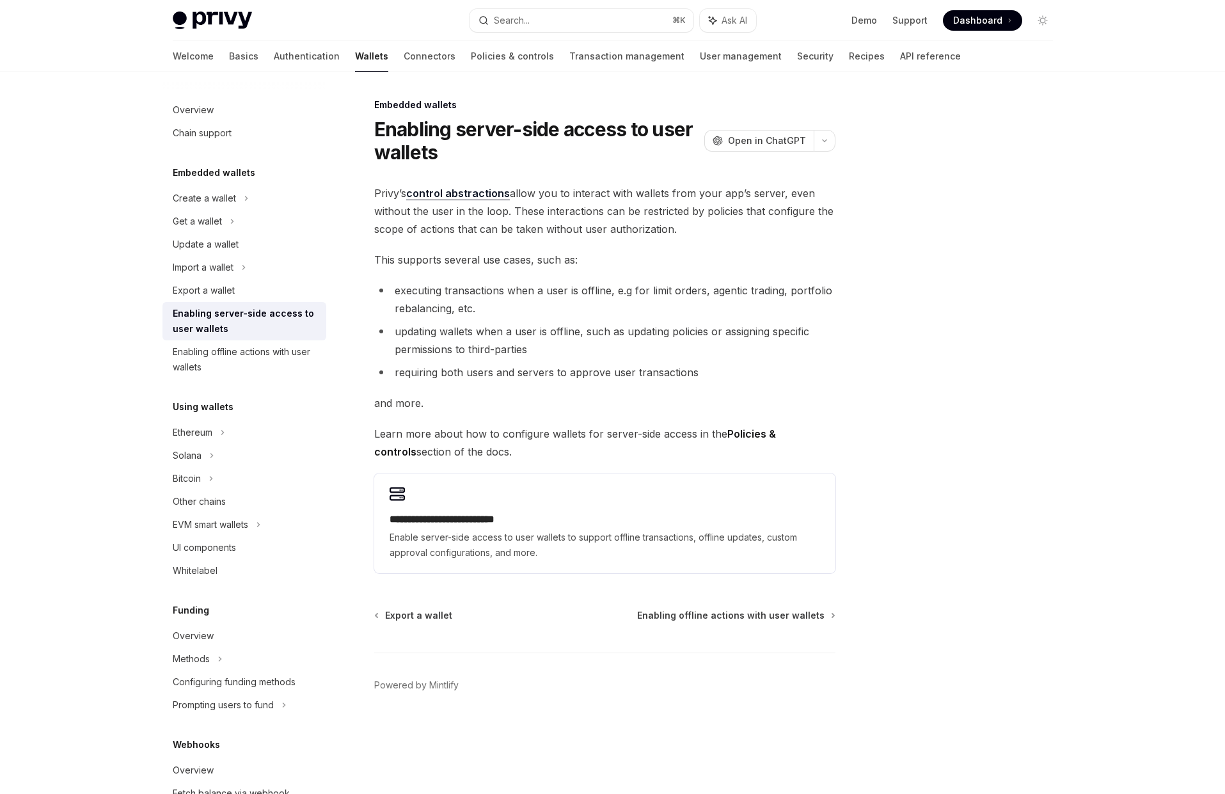 The height and width of the screenshot is (794, 1225). Describe the element at coordinates (1042, 20) in the screenshot. I see `button: Toggle dark mode` at that location.